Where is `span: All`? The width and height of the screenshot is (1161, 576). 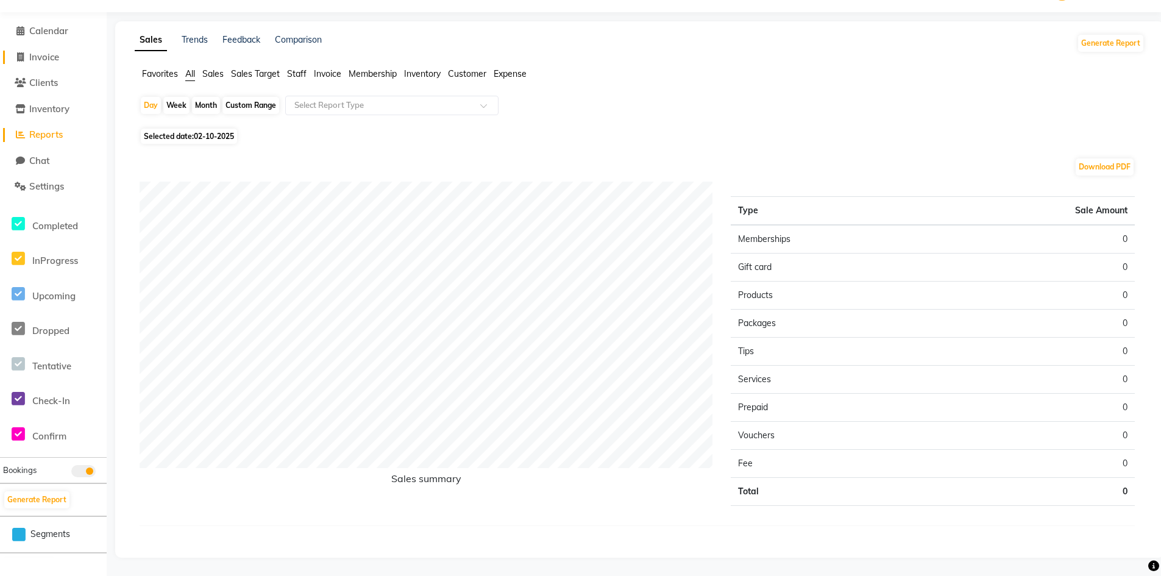 span: All is located at coordinates (190, 74).